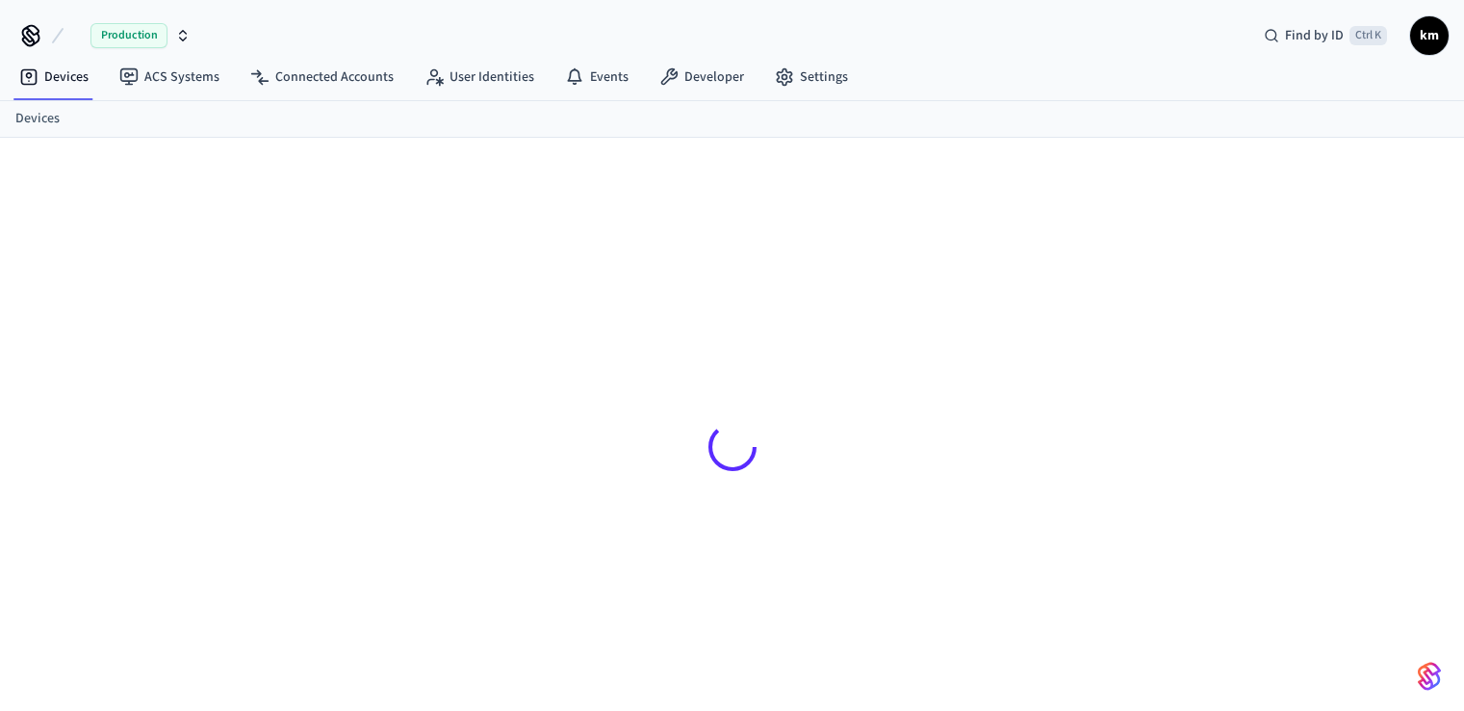 The image size is (1464, 711). I want to click on a: Connected Accounts, so click(322, 77).